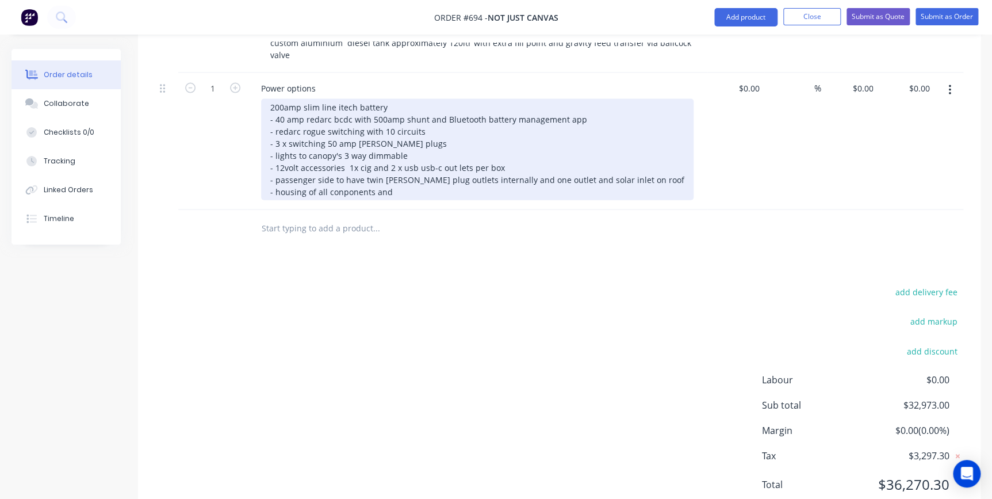  What do you see at coordinates (813, 430) in the screenshot?
I see `span: Margin` at bounding box center [813, 430].